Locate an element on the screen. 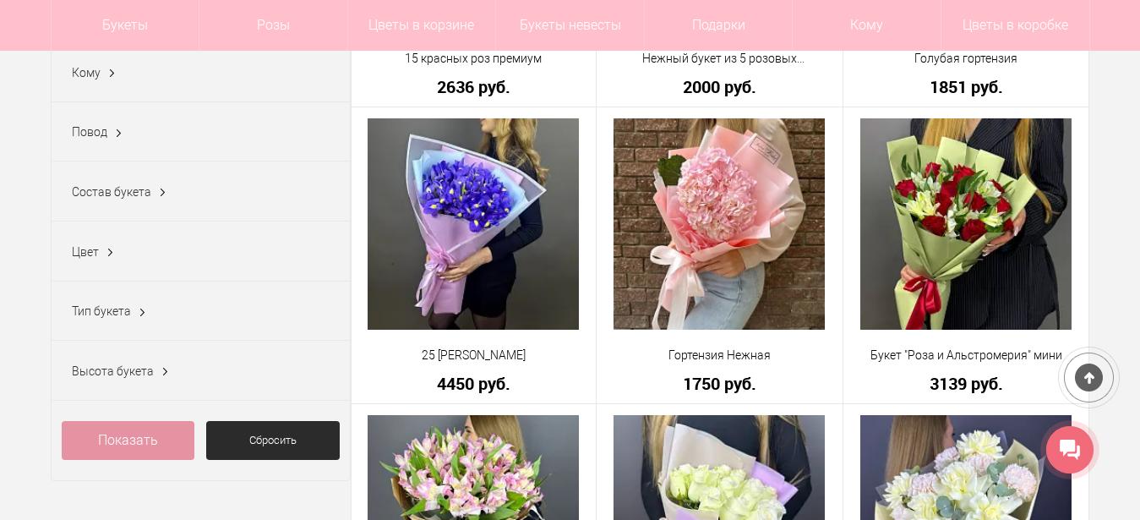  span: Цвет is located at coordinates (85, 252).